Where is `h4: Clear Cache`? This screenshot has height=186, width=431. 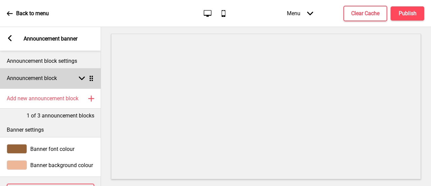
h4: Clear Cache is located at coordinates (366, 13).